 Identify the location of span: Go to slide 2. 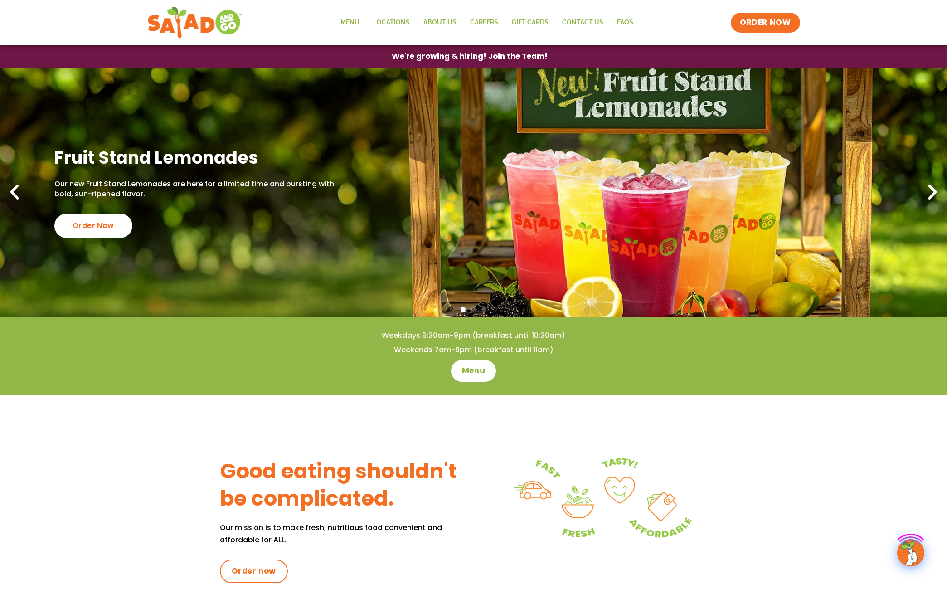
(473, 309).